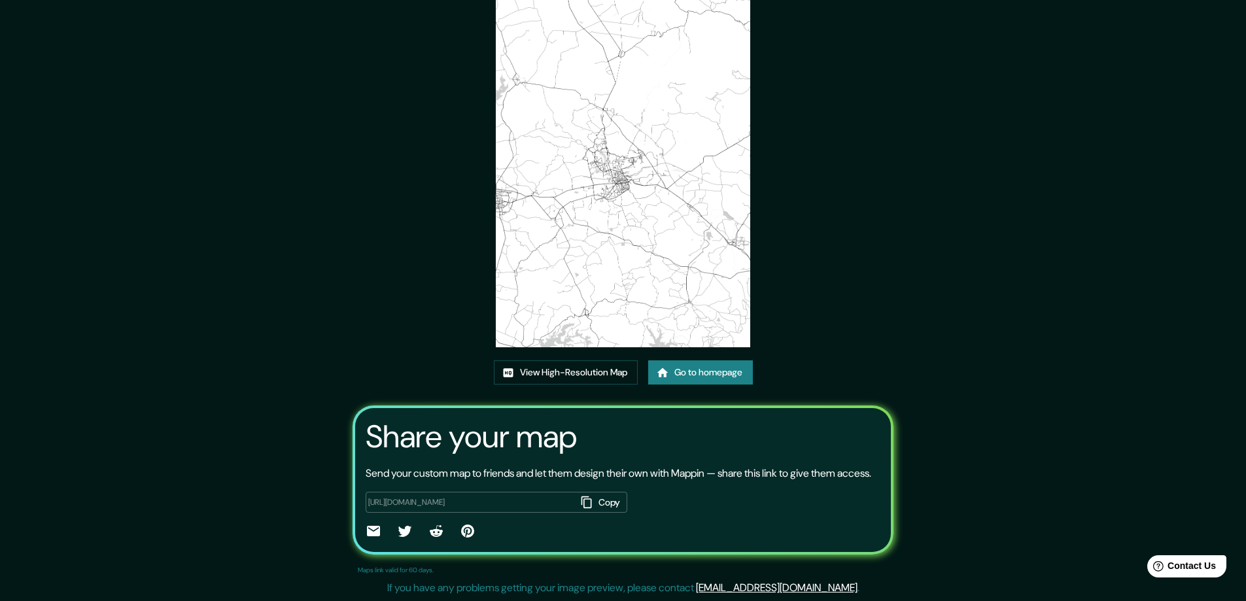 This screenshot has height=601, width=1246. What do you see at coordinates (700, 372) in the screenshot?
I see `a: Go to homepage` at bounding box center [700, 372].